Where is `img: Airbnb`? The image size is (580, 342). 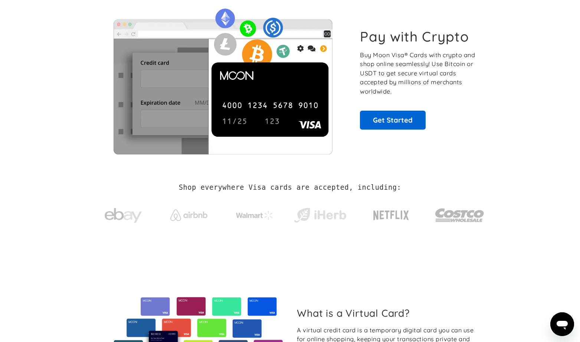 img: Airbnb is located at coordinates (189, 215).